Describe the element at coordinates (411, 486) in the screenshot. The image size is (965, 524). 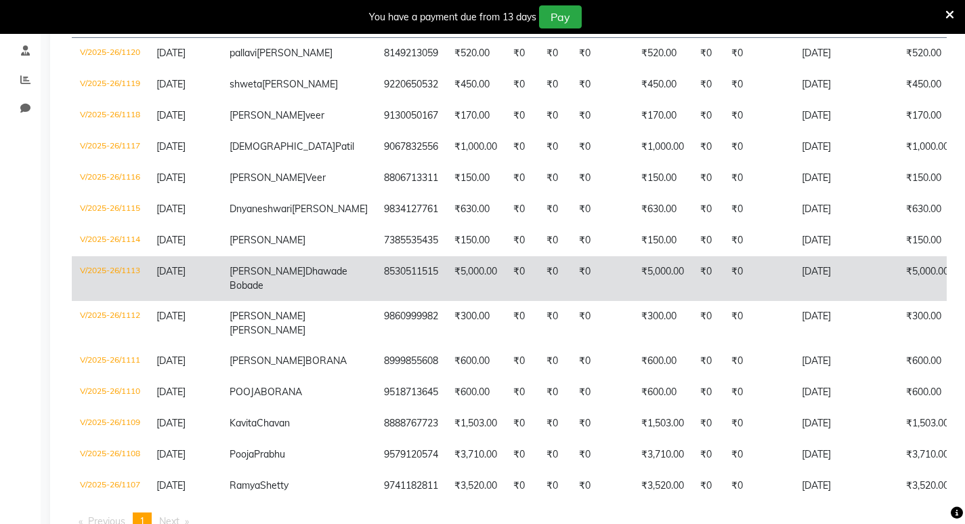
I see `td: 9741182811` at that location.